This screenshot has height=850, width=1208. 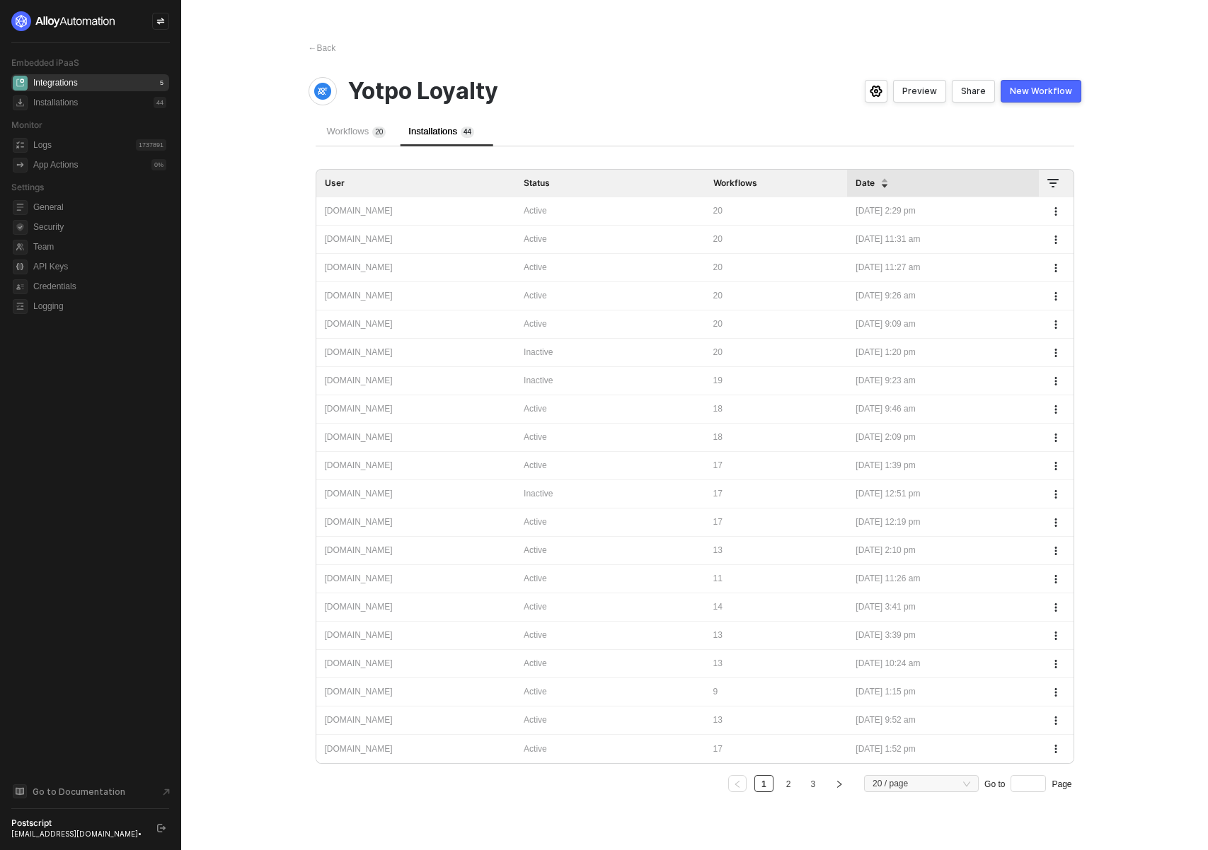 I want to click on span: Workflows, so click(x=357, y=131).